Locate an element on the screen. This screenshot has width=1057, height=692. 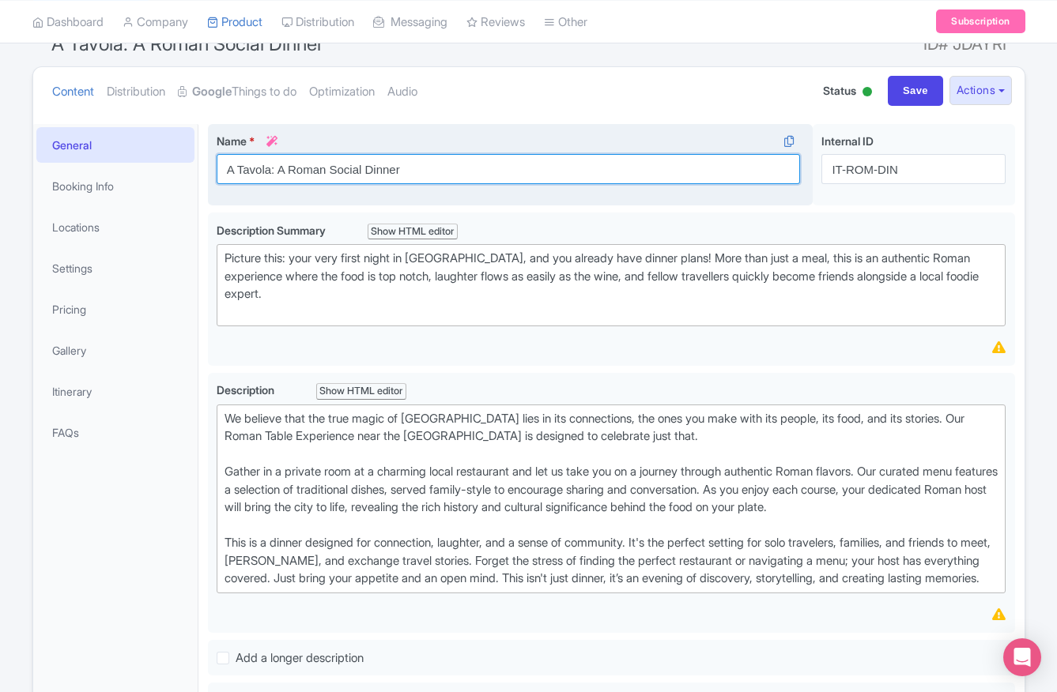
a: Gallery is located at coordinates (115, 350).